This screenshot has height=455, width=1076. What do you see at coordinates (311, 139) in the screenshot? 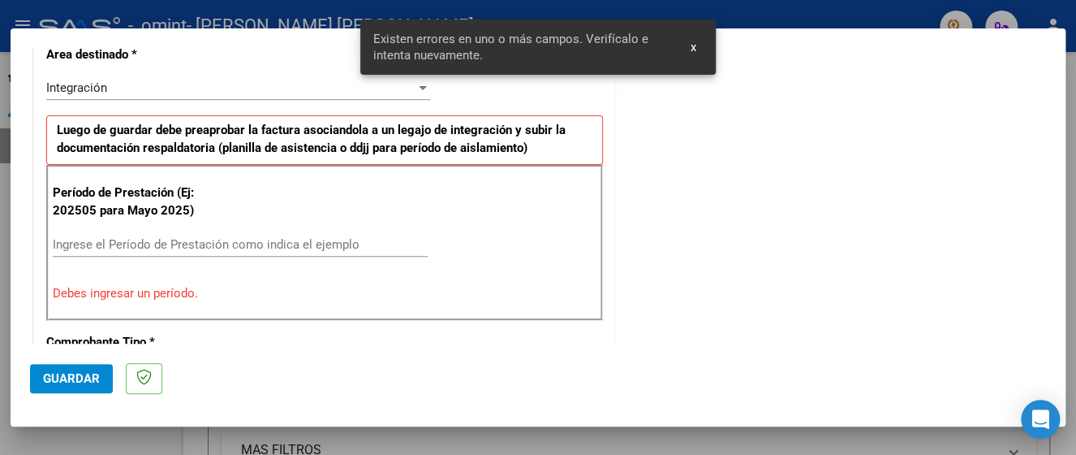
I see `strong: Luego de guardar debe preaprobar la factura asociandola a un legajo de integración y subir la doc...` at bounding box center [311, 139].